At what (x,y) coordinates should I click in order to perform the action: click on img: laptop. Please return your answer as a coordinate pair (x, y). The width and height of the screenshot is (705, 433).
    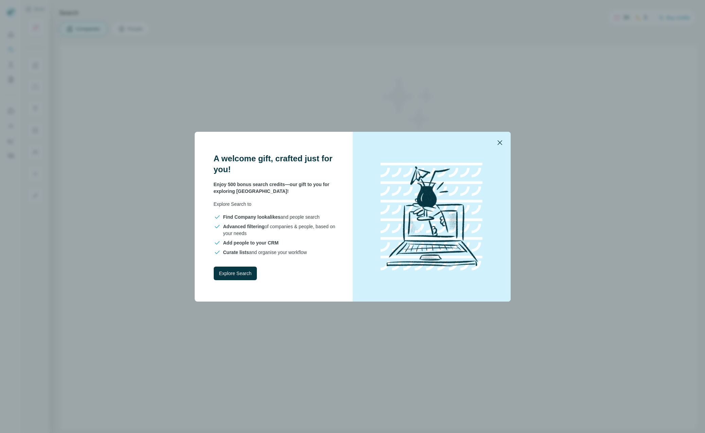
    Looking at the image, I should click on (431, 217).